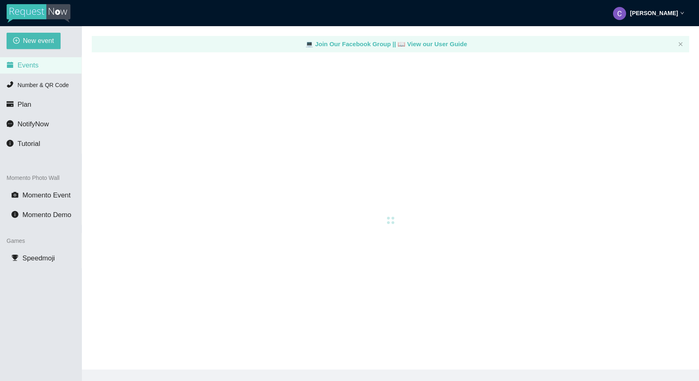 The image size is (699, 381). I want to click on span: down, so click(682, 13).